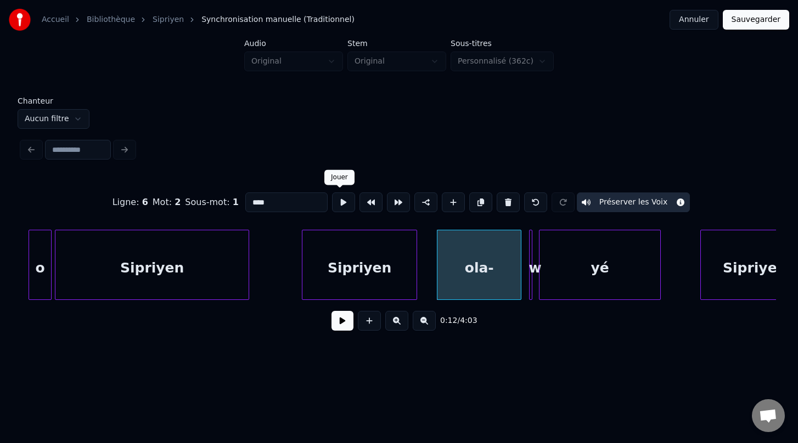 The height and width of the screenshot is (443, 798). I want to click on div: Mot :, so click(167, 202).